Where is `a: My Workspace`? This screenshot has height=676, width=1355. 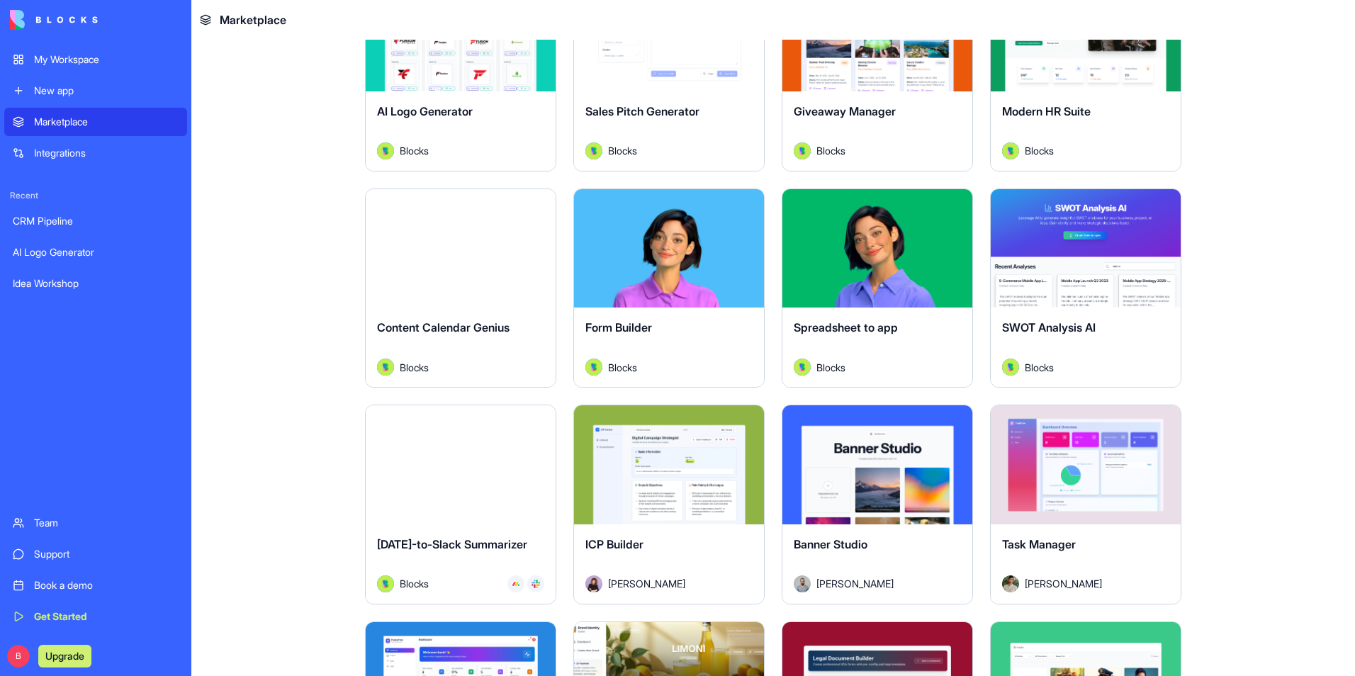
a: My Workspace is located at coordinates (96, 60).